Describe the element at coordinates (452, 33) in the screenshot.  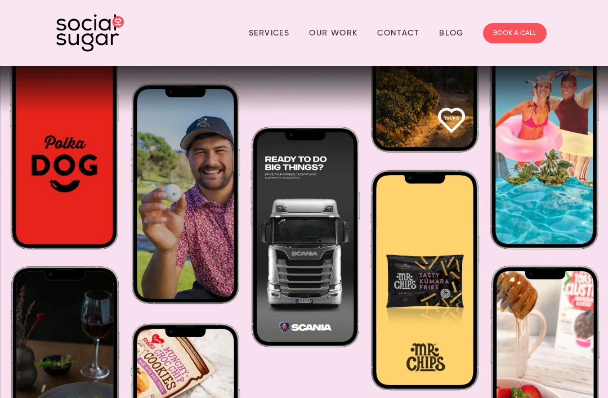
I see `a: Blog` at that location.